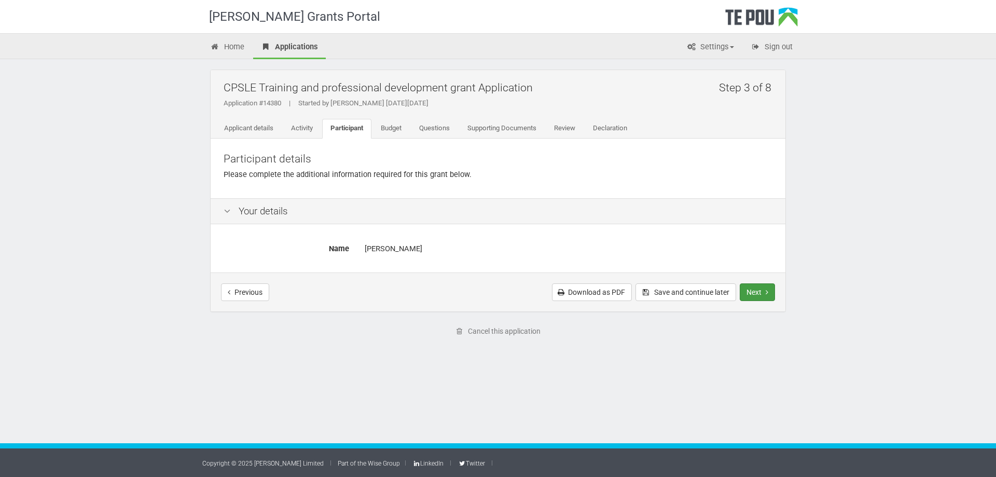 The image size is (996, 477). I want to click on a: Budget, so click(391, 129).